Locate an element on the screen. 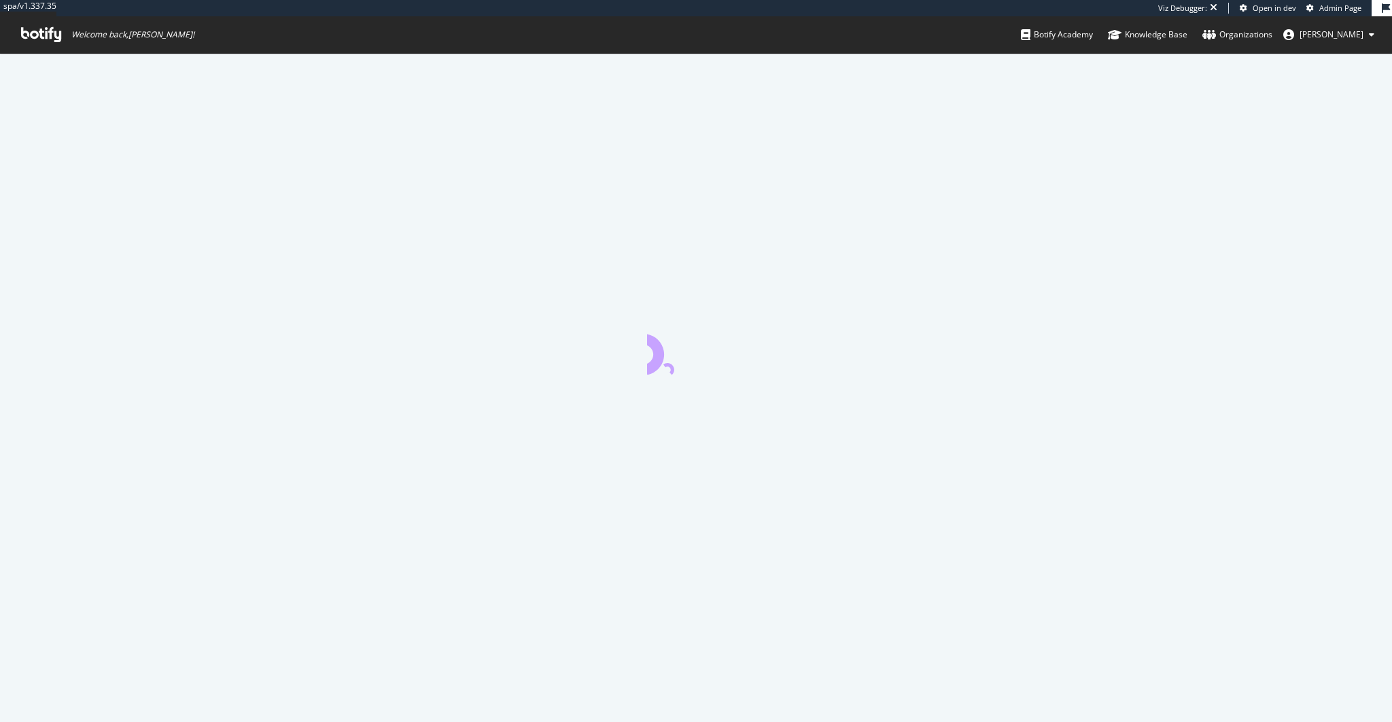 This screenshot has width=1392, height=722. a: Admin Page is located at coordinates (1334, 8).